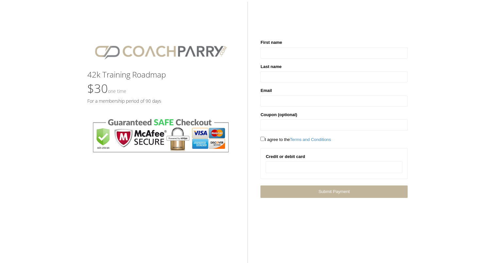 The width and height of the screenshot is (495, 263). What do you see at coordinates (161, 75) in the screenshot?
I see `h3: 42k Training Roadmap` at bounding box center [161, 75].